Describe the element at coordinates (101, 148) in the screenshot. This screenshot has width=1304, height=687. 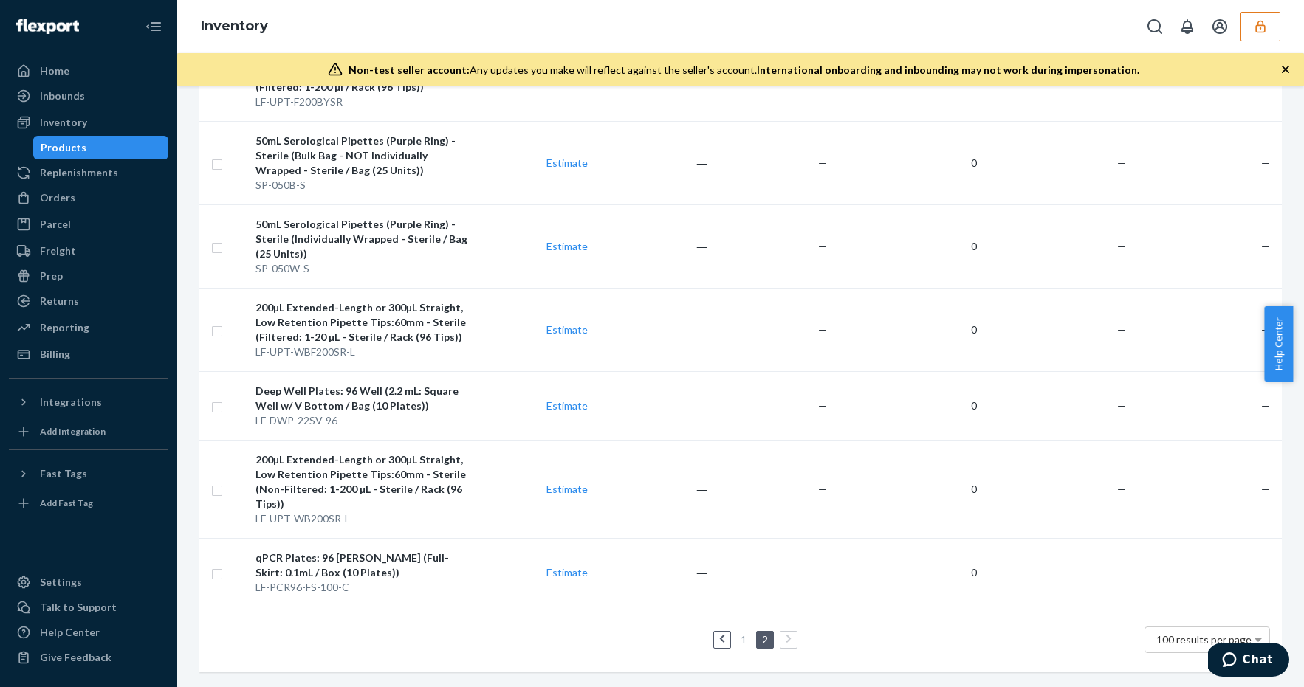
I see `a: Products` at that location.